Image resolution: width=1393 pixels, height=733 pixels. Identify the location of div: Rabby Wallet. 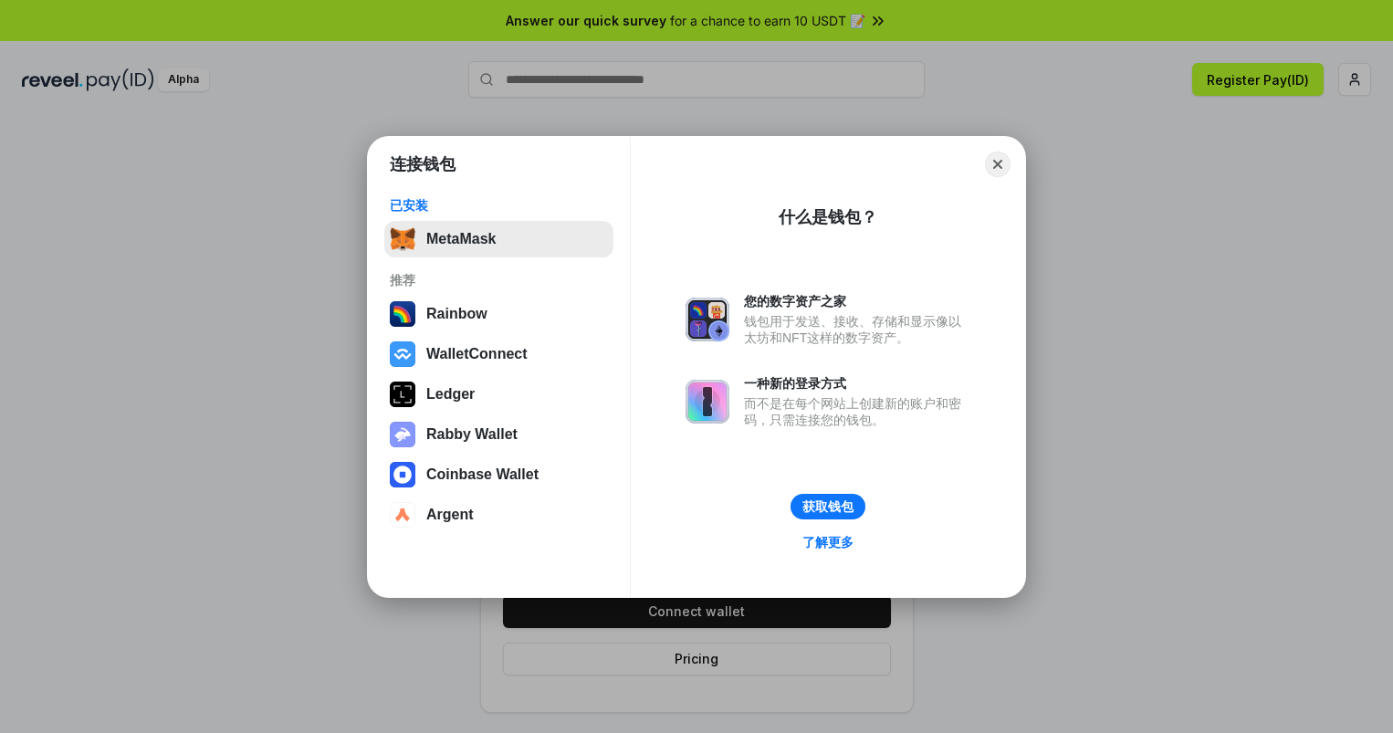
(472, 434).